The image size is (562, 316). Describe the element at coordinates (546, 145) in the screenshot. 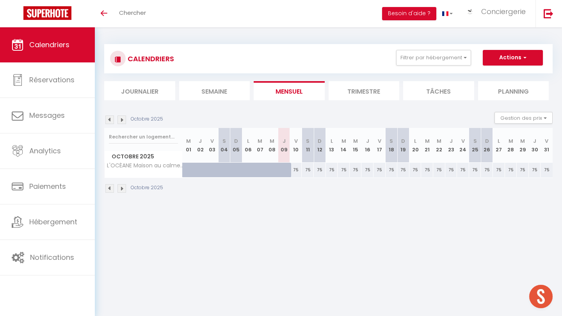

I see `th: 31` at that location.